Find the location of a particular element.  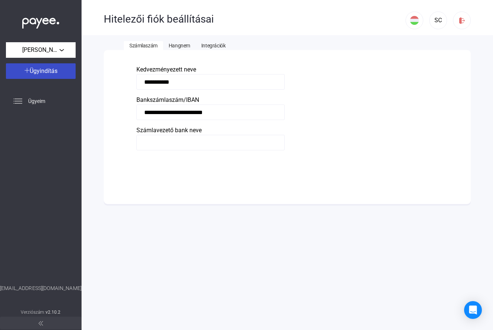

button: Ügyindítás is located at coordinates (41, 71).